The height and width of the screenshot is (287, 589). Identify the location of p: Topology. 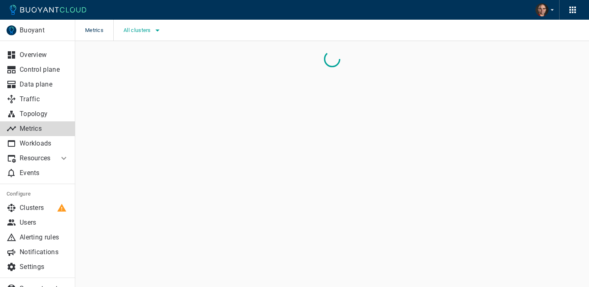
(44, 114).